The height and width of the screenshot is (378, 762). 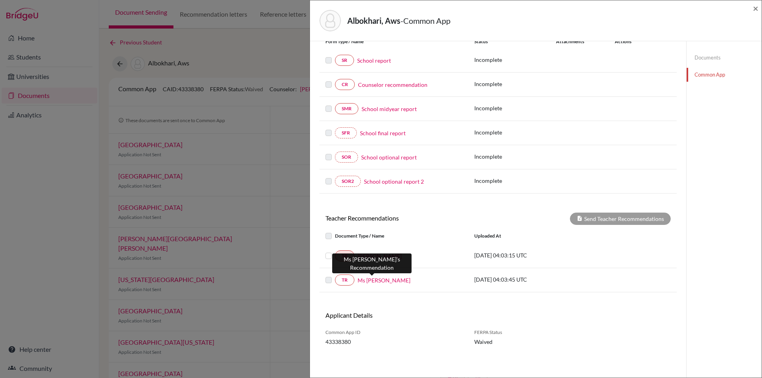 I want to click on a: Counselor recommendation, so click(x=393, y=85).